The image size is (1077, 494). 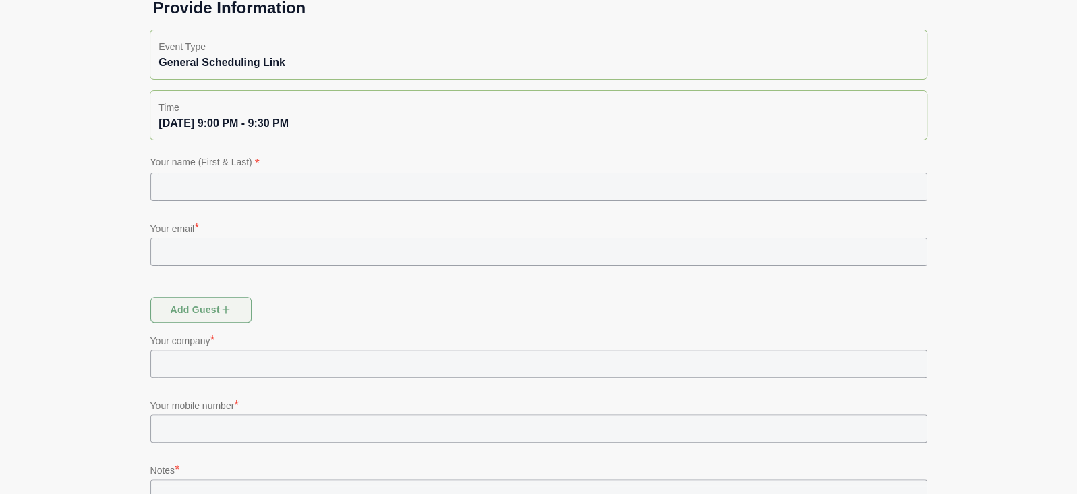 I want to click on p: Your mobile number, so click(x=539, y=405).